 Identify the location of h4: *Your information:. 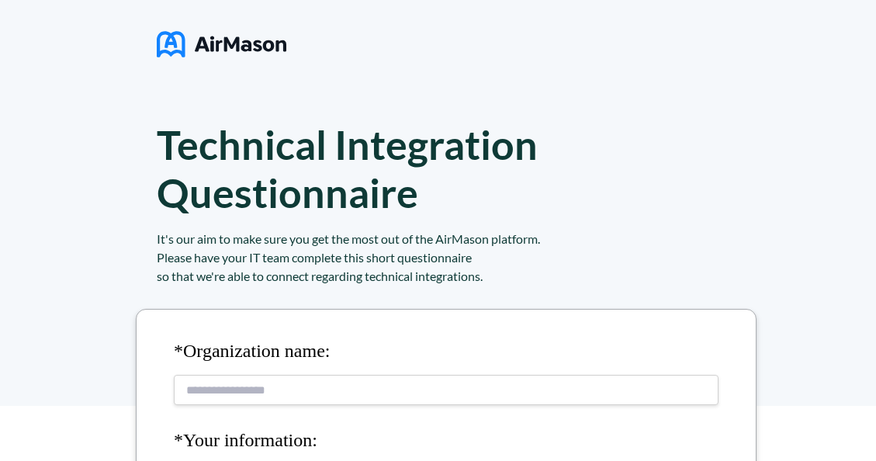
(446, 441).